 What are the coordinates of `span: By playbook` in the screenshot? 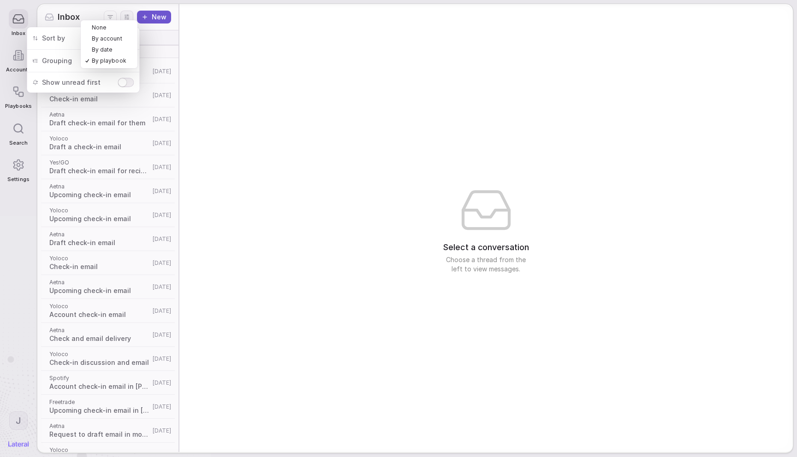 It's located at (109, 61).